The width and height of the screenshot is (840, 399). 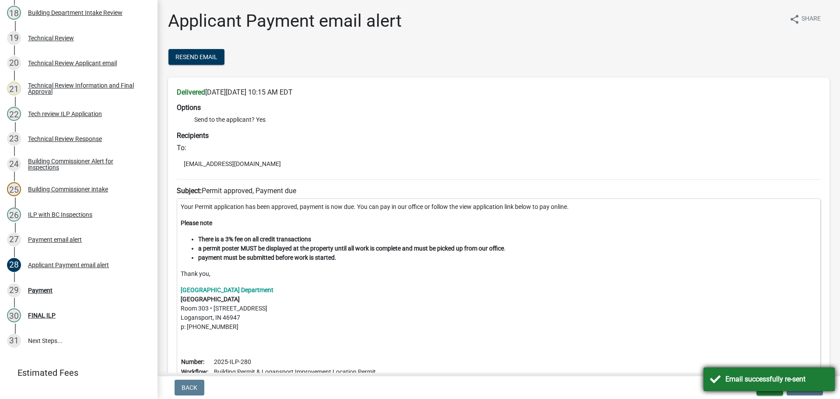 What do you see at coordinates (75, 13) in the screenshot?
I see `div: Building Department Intake Review` at bounding box center [75, 13].